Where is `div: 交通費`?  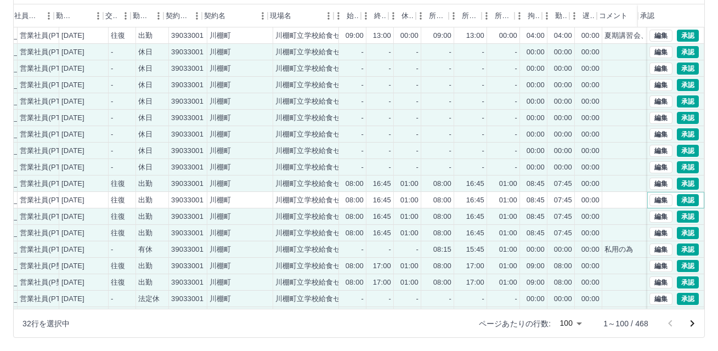
div: 交通費 is located at coordinates (117, 16).